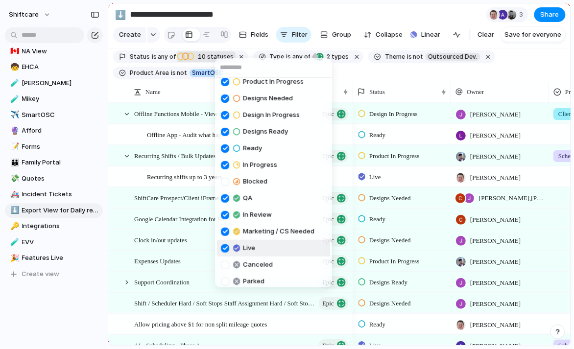 This screenshot has height=349, width=574. What do you see at coordinates (254, 281) in the screenshot?
I see `span: Parked` at bounding box center [254, 281].